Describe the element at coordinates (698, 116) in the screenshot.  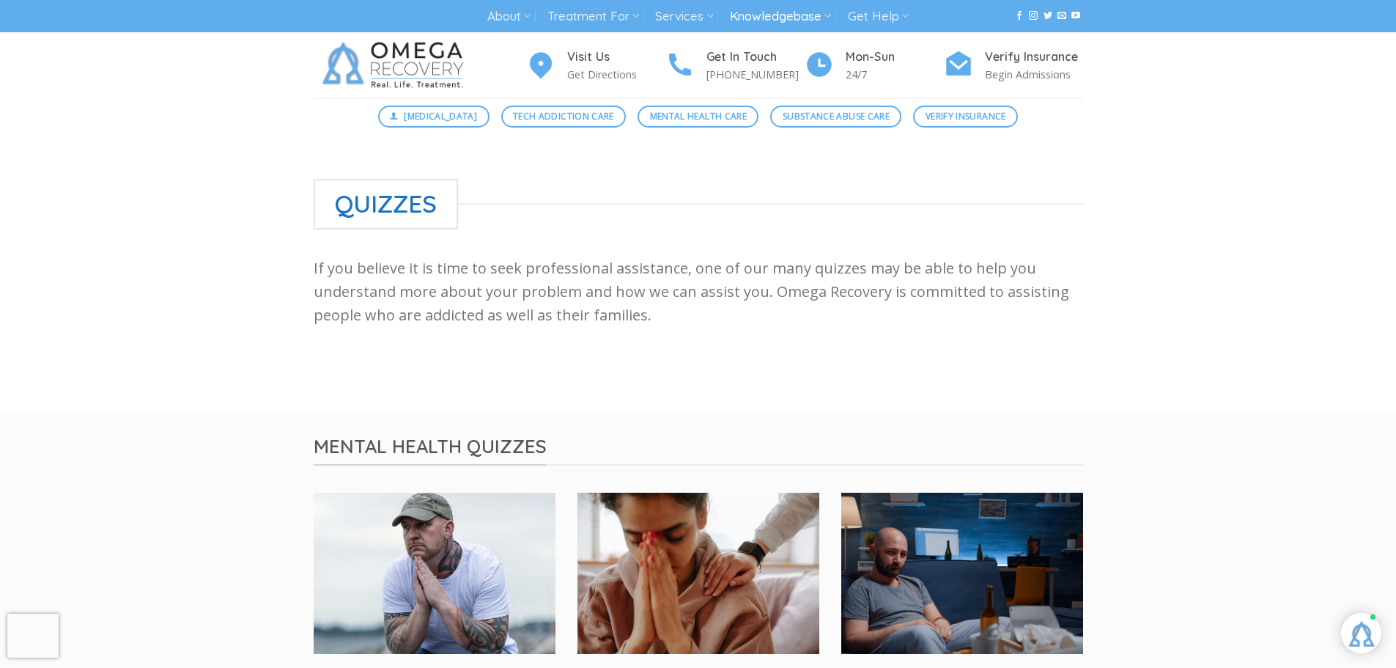
I see `span: Mental Health Care` at that location.